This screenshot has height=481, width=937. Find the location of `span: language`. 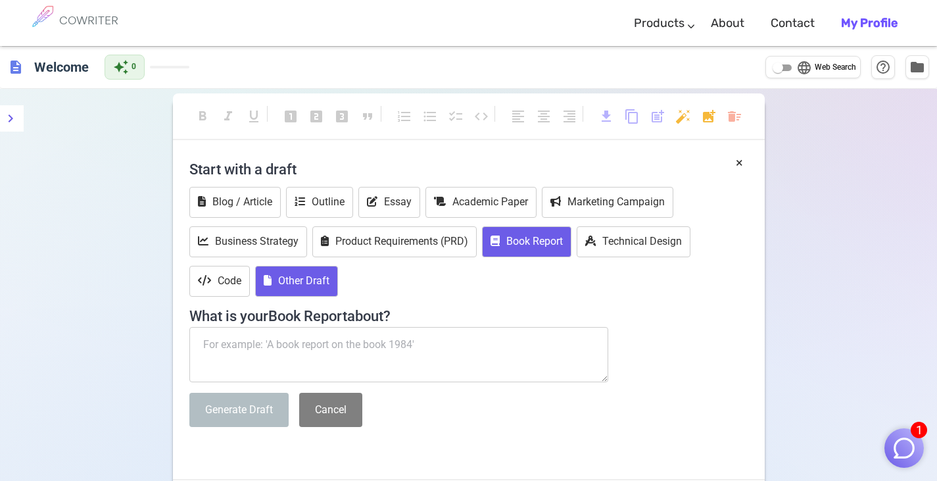

span: language is located at coordinates (805, 68).